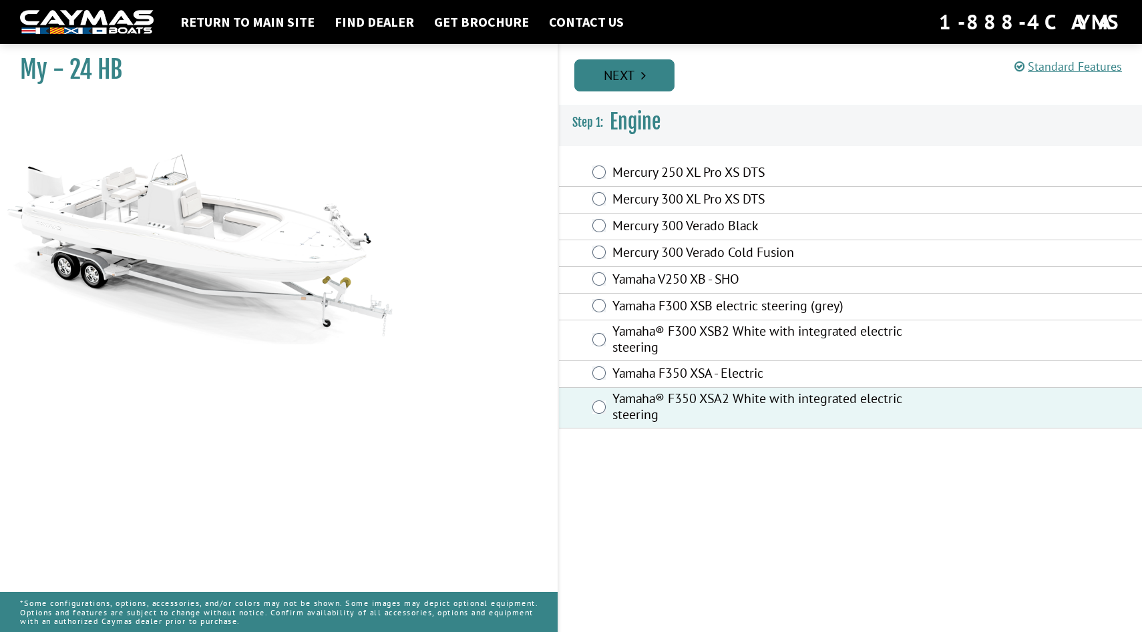  What do you see at coordinates (586, 22) in the screenshot?
I see `a: Contact Us` at bounding box center [586, 22].